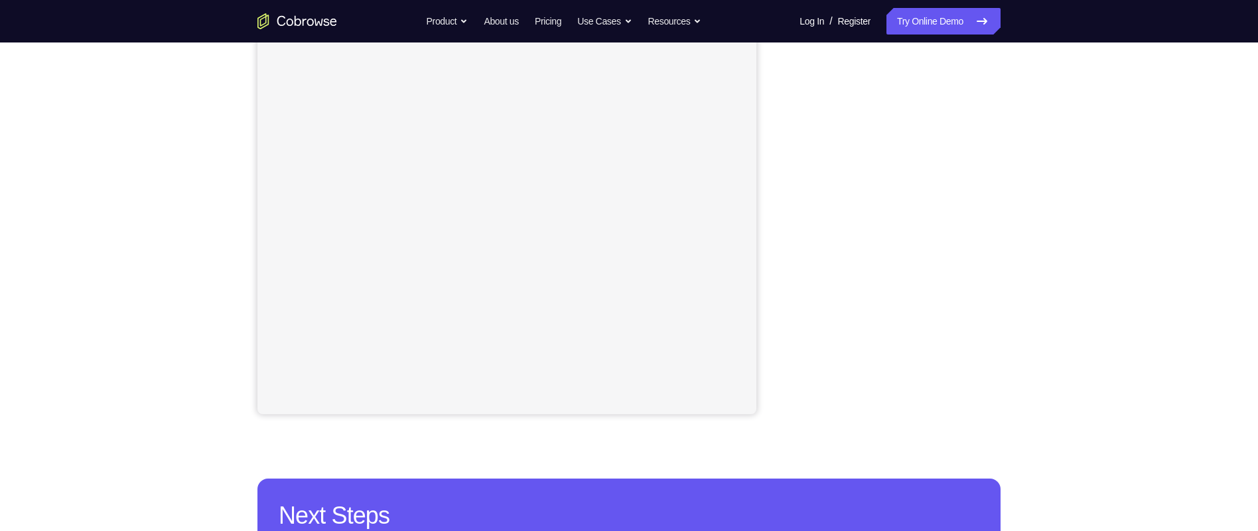 Image resolution: width=1258 pixels, height=531 pixels. What do you see at coordinates (501, 21) in the screenshot?
I see `a: About us` at bounding box center [501, 21].